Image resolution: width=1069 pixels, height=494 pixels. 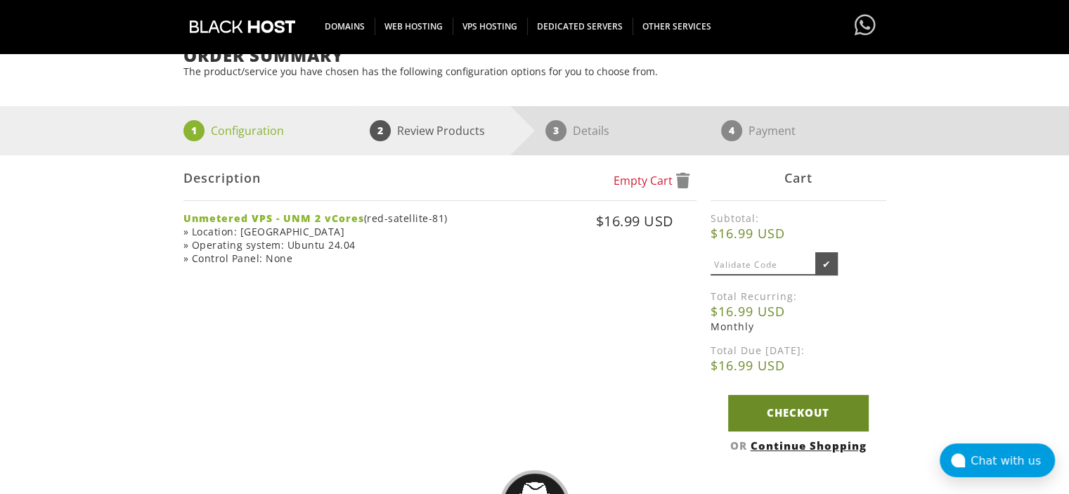 I want to click on p: Payment, so click(x=772, y=131).